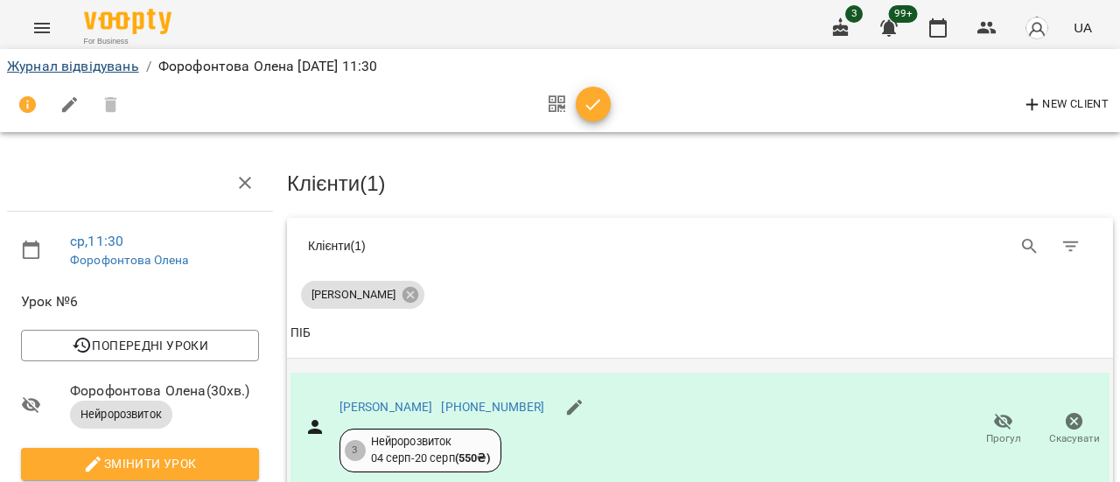 The width and height of the screenshot is (1120, 482). I want to click on img: avatar_s.png, so click(1037, 28).